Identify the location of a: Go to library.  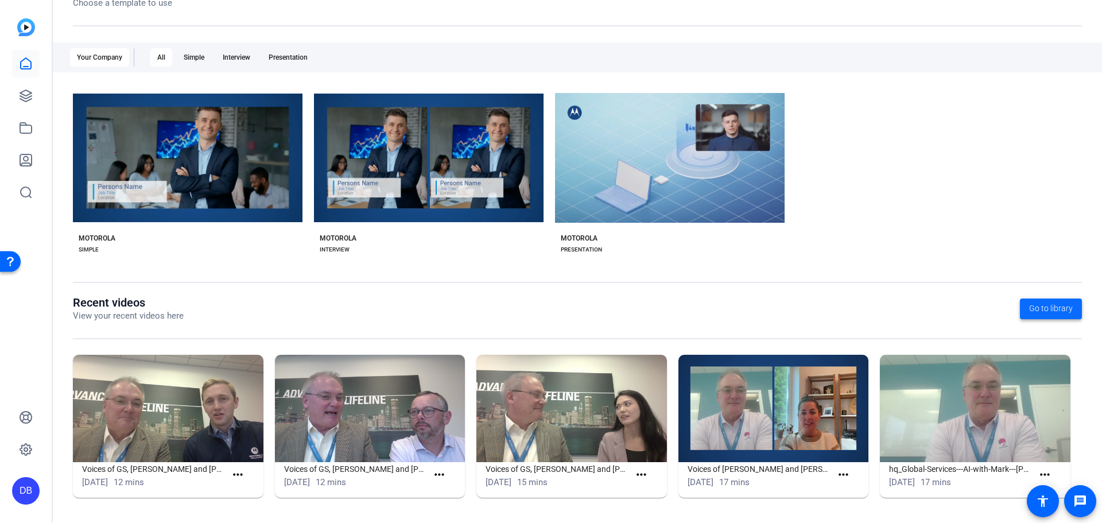
(1051, 309).